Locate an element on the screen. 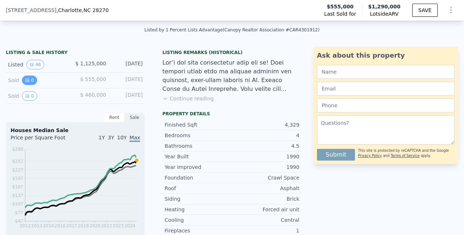  div: 4 is located at coordinates (266, 135).